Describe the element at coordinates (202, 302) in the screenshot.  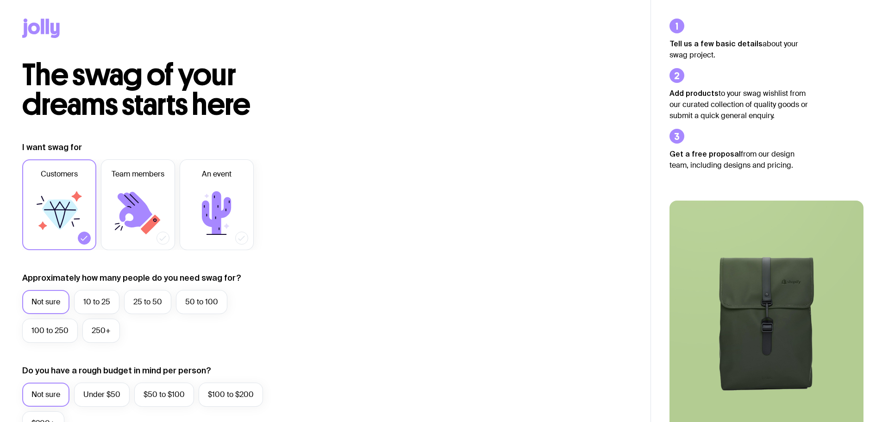
I see `label: 50 to 100` at that location.